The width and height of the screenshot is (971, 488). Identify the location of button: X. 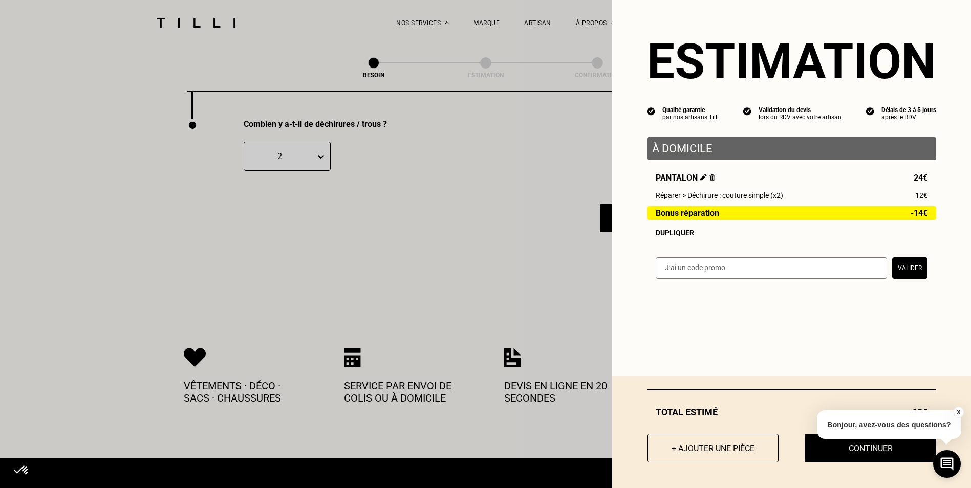
(958, 413).